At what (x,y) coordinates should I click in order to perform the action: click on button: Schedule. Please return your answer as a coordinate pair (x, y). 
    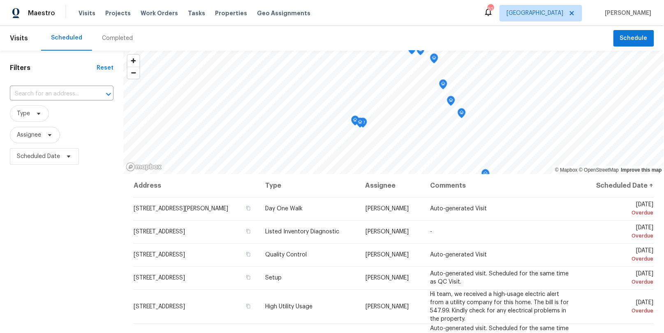
    Looking at the image, I should click on (634, 38).